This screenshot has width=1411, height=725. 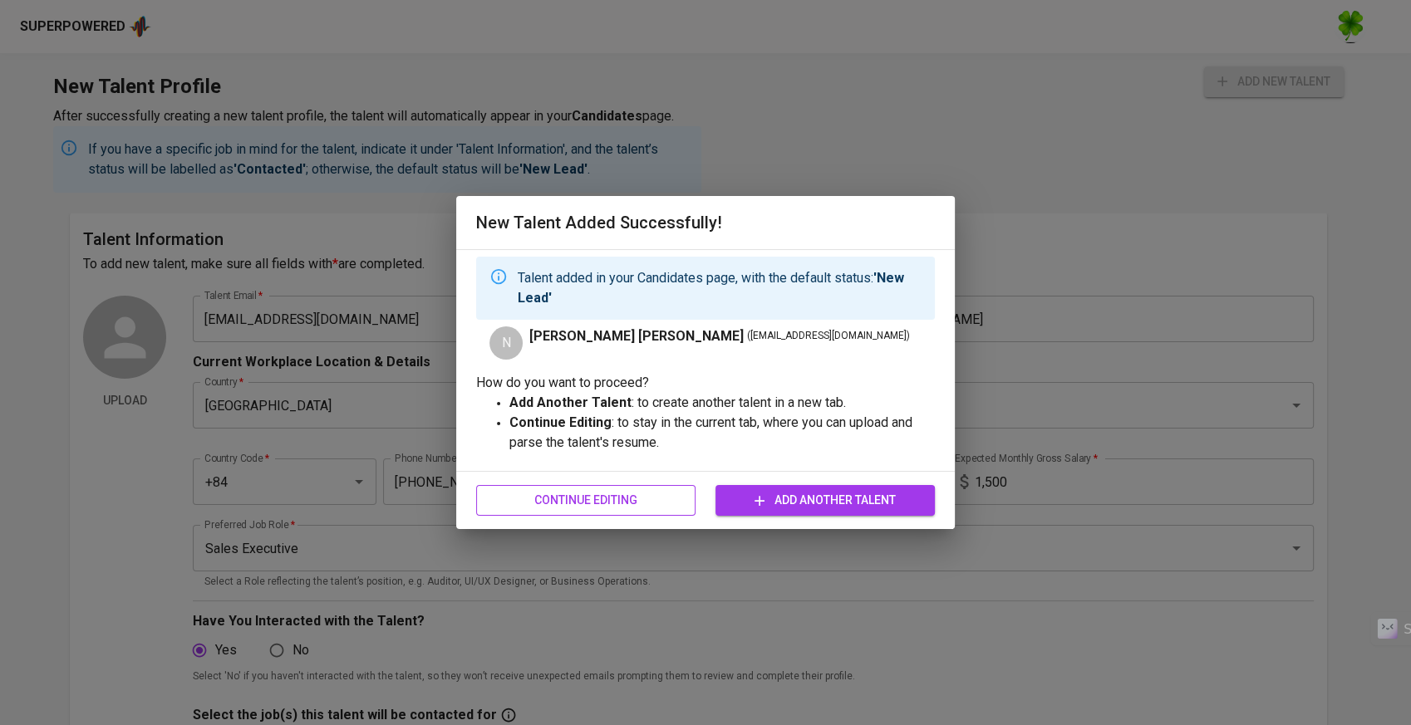 I want to click on strong: Continue Editing, so click(x=560, y=422).